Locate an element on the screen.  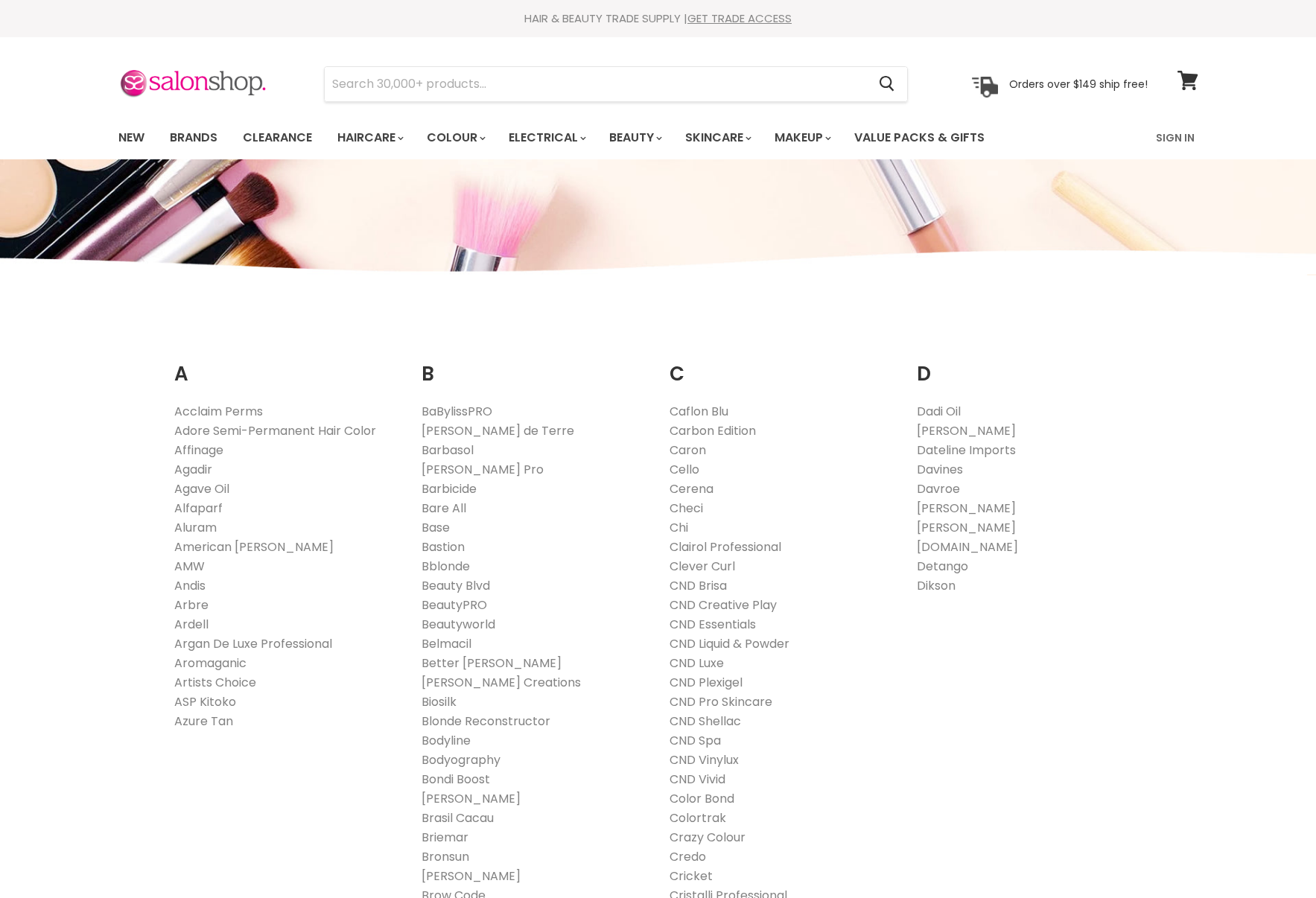
a: Brands is located at coordinates (194, 138).